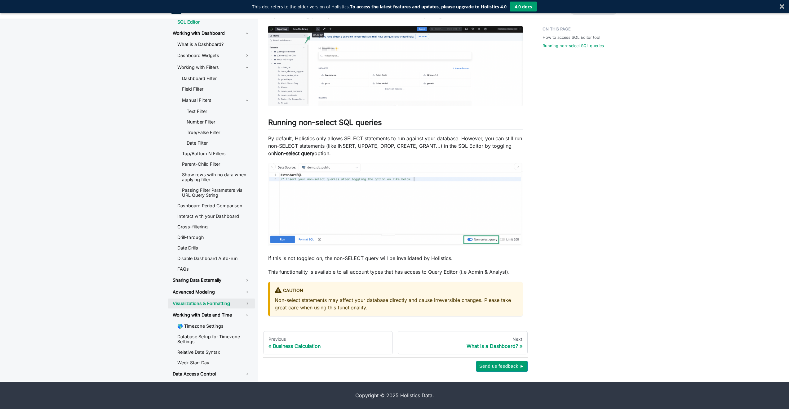 This screenshot has height=409, width=789. I want to click on div: Previous, so click(328, 339).